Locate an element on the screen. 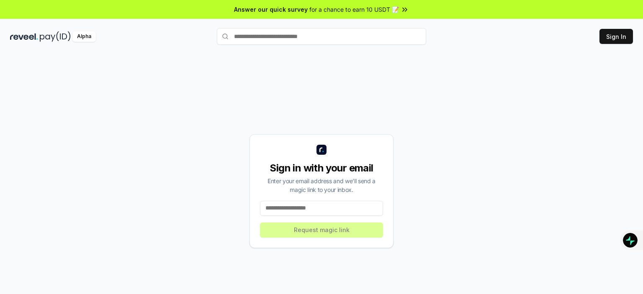 The height and width of the screenshot is (294, 643). div: Alpha is located at coordinates (84, 36).